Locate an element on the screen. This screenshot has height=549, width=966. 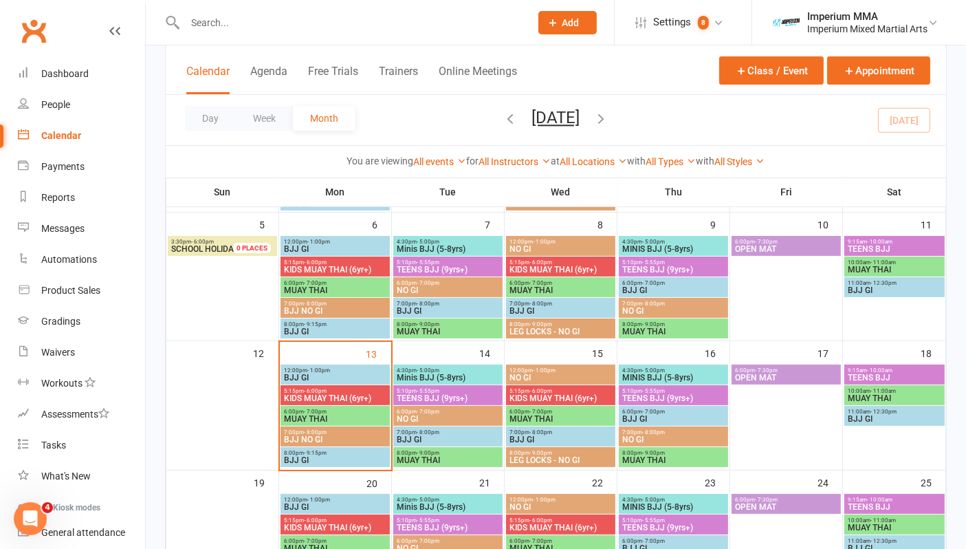
button: Calendar is located at coordinates (208, 79).